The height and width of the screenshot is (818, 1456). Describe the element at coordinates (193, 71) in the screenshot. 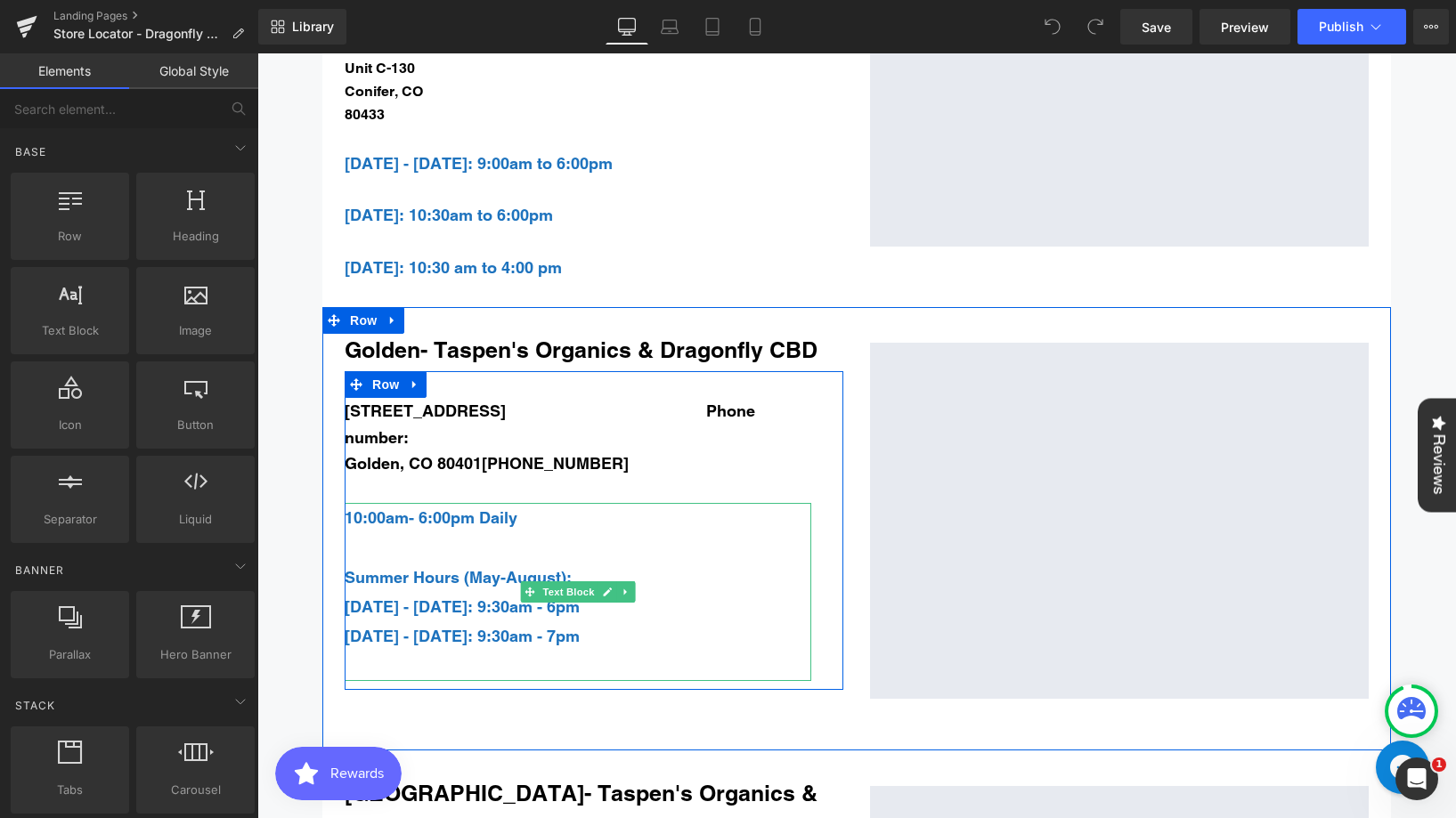

I see `a: Global Style` at that location.